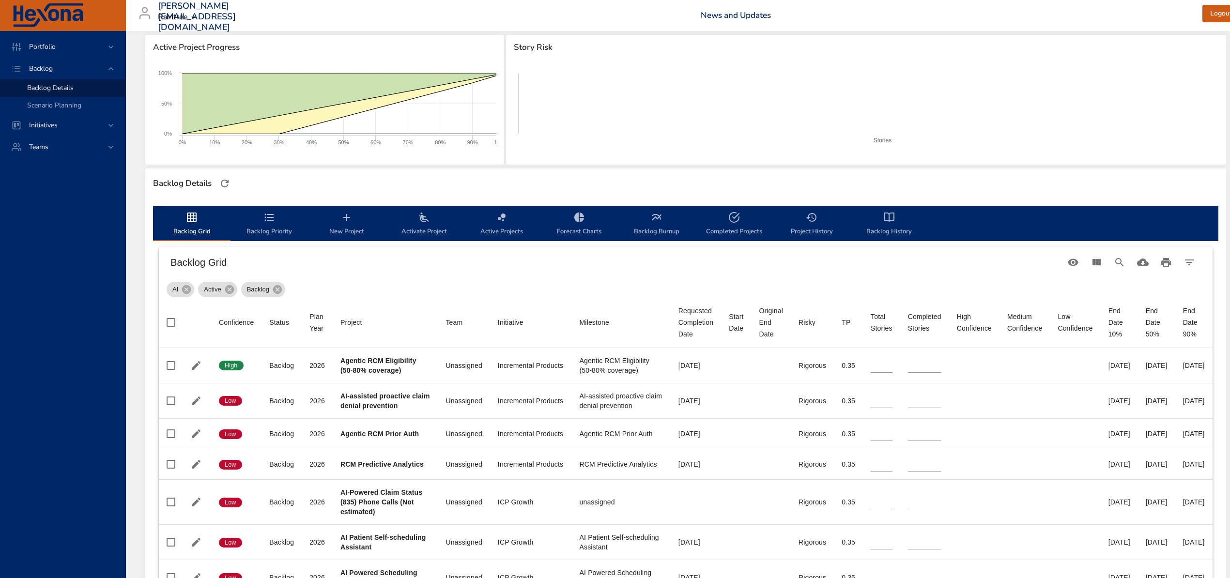  What do you see at coordinates (179, 17) in the screenshot?
I see `div: Raintree` at bounding box center [179, 17].